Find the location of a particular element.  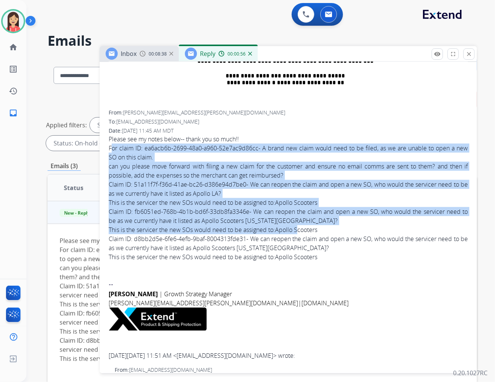

div: Selected agents: 1 is located at coordinates (123, 125).